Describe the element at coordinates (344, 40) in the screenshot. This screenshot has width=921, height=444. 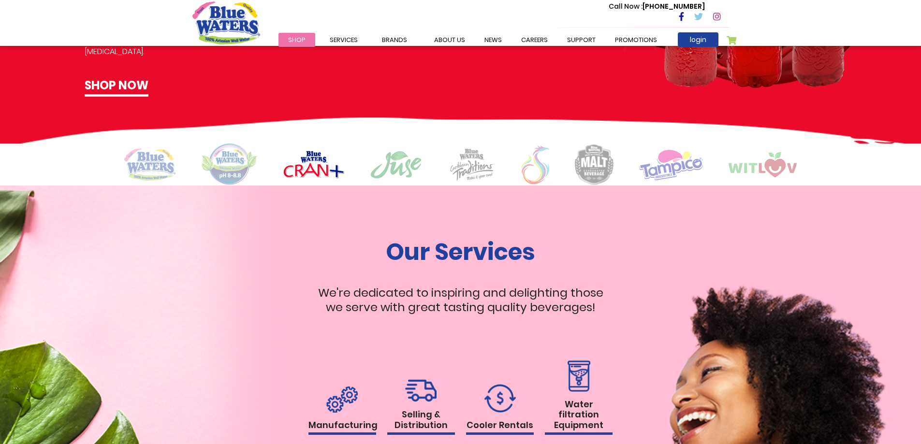
I see `span: Services` at that location.